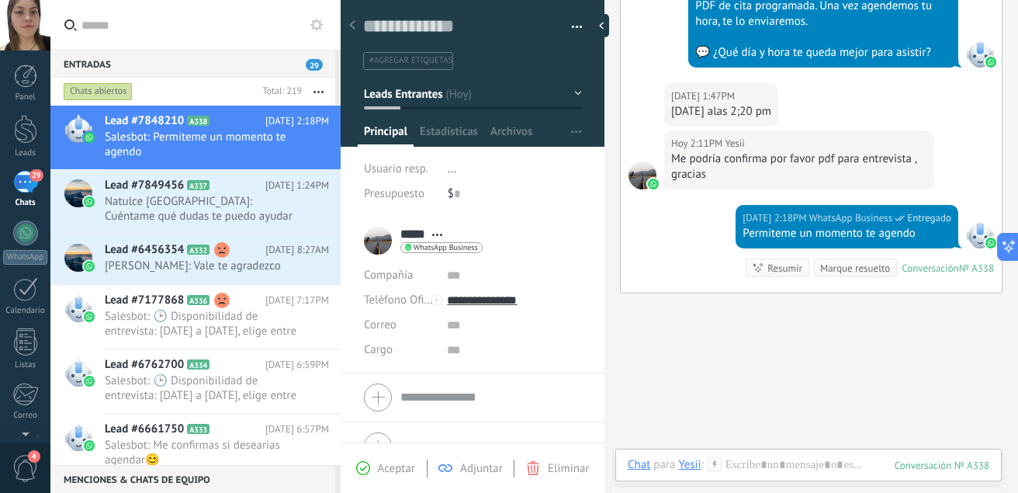 The image size is (1018, 493). Describe the element at coordinates (192, 479) in the screenshot. I see `div: Menciones & Chats de equipo` at that location.